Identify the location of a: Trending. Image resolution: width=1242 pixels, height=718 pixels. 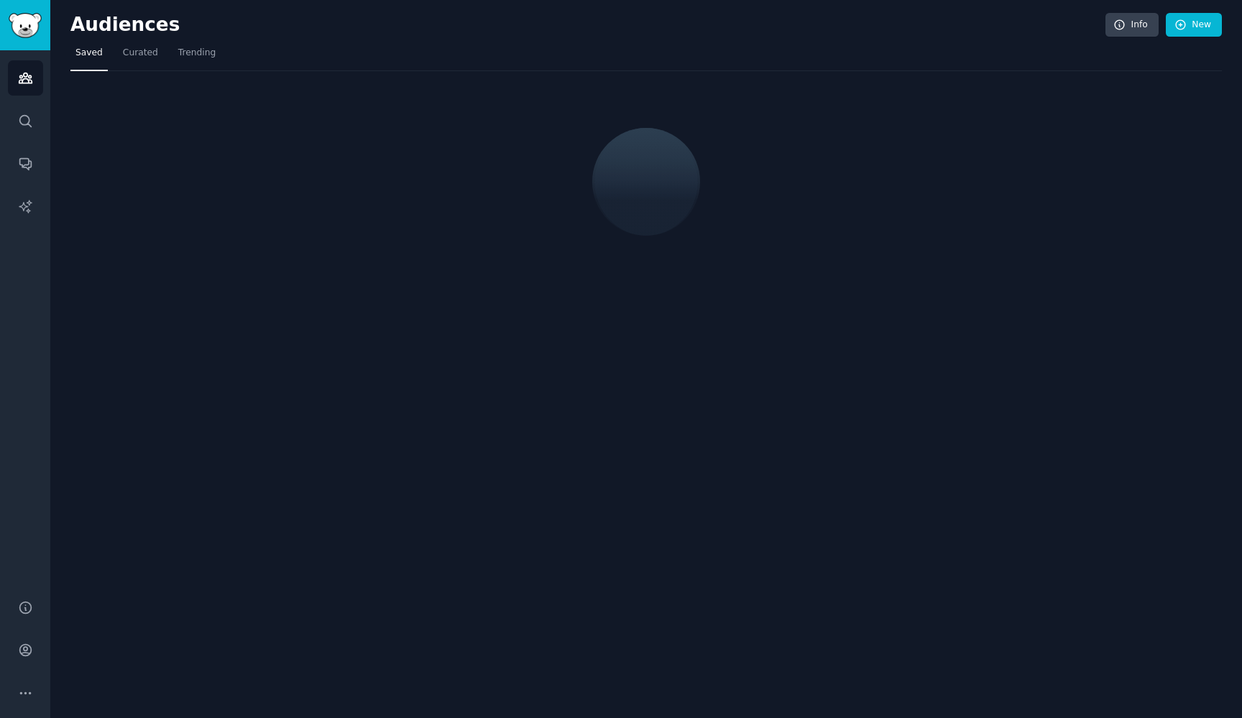
(197, 56).